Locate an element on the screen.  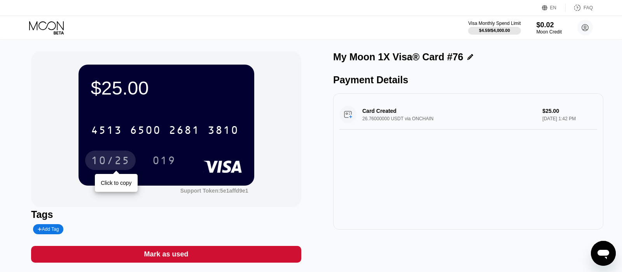
div: 6500 is located at coordinates (145, 131).